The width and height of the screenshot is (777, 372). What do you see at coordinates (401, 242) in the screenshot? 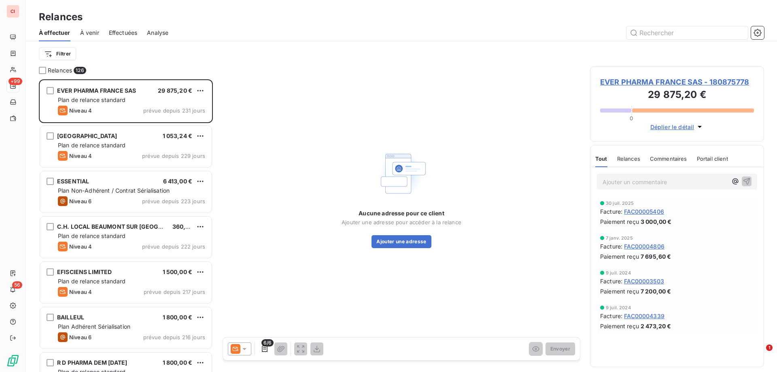
I see `button: Ajouter une adresse` at bounding box center [401, 242].